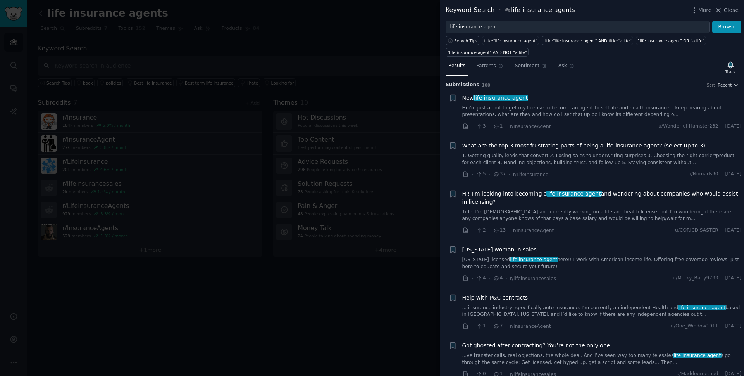 Image resolution: width=744 pixels, height=376 pixels. I want to click on span: 100, so click(486, 85).